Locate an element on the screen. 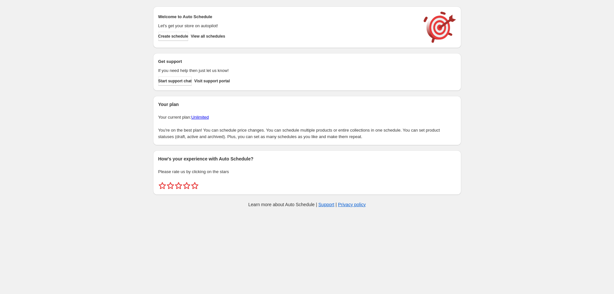 Image resolution: width=614 pixels, height=294 pixels. h2: Your plan is located at coordinates (307, 104).